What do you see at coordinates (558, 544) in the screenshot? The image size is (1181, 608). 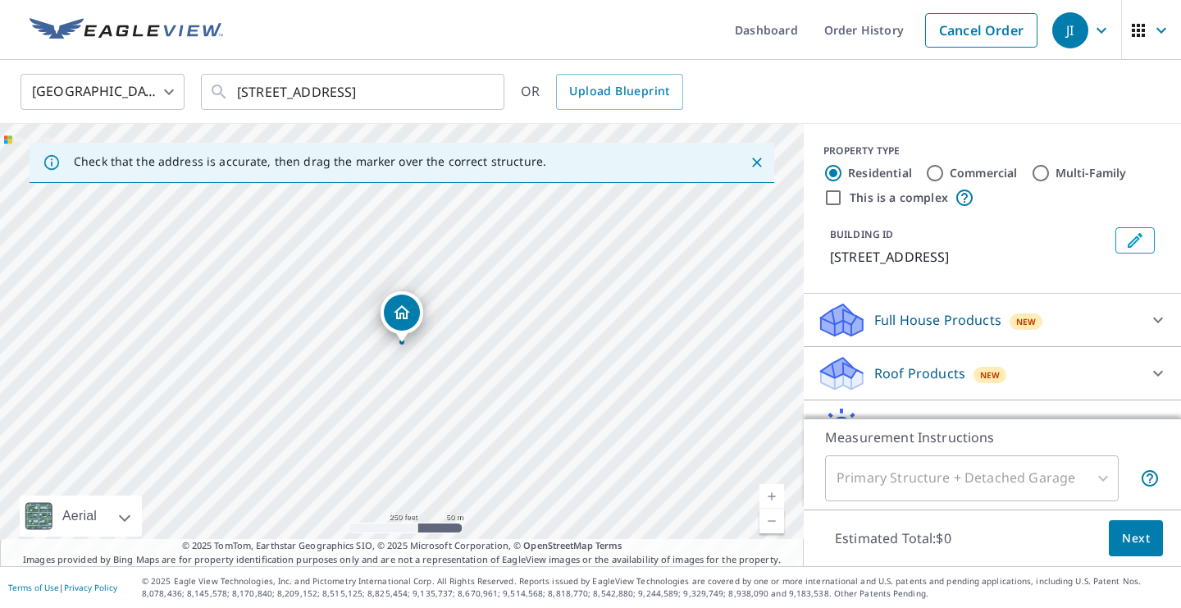 I see `a: OpenStreetMap` at bounding box center [558, 544].